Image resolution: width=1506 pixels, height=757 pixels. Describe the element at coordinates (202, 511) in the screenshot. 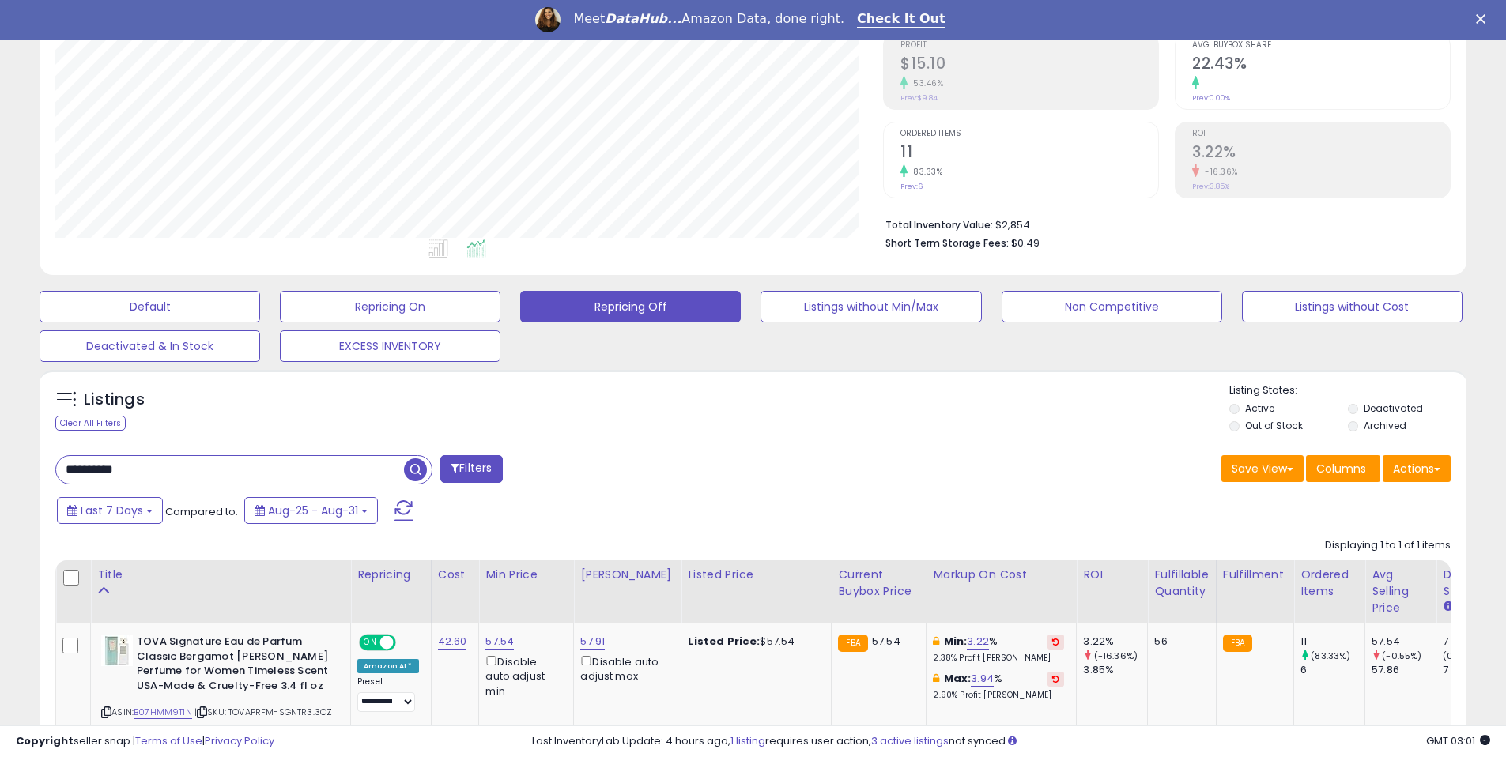

I see `span: Compared to:` at that location.